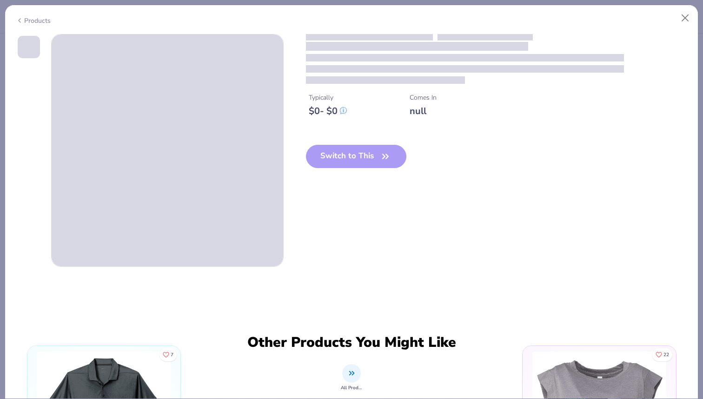 Image resolution: width=703 pixels, height=399 pixels. I want to click on div: Comes In, so click(423, 97).